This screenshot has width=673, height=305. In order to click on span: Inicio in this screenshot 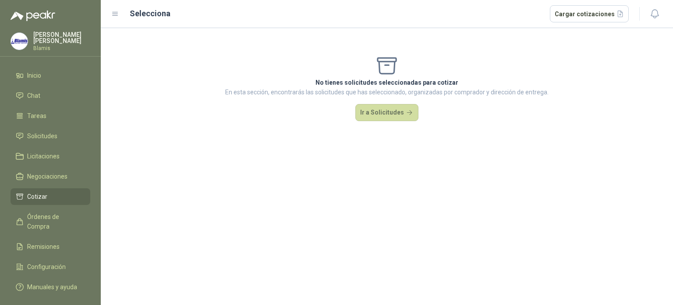, I will do `click(34, 75)`.